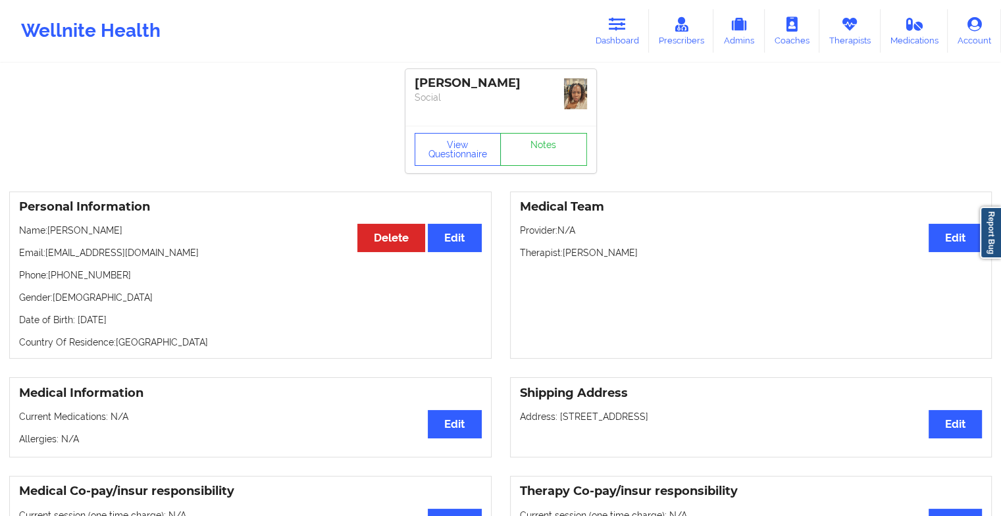  I want to click on a: Dashboard, so click(617, 31).